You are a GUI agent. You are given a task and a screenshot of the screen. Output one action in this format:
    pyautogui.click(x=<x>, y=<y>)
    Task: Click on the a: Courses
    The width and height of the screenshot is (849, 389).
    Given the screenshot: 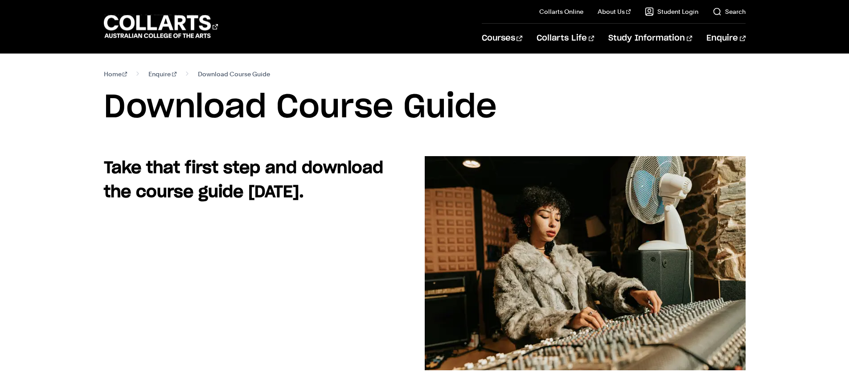 What is the action you would take?
    pyautogui.click(x=502, y=38)
    